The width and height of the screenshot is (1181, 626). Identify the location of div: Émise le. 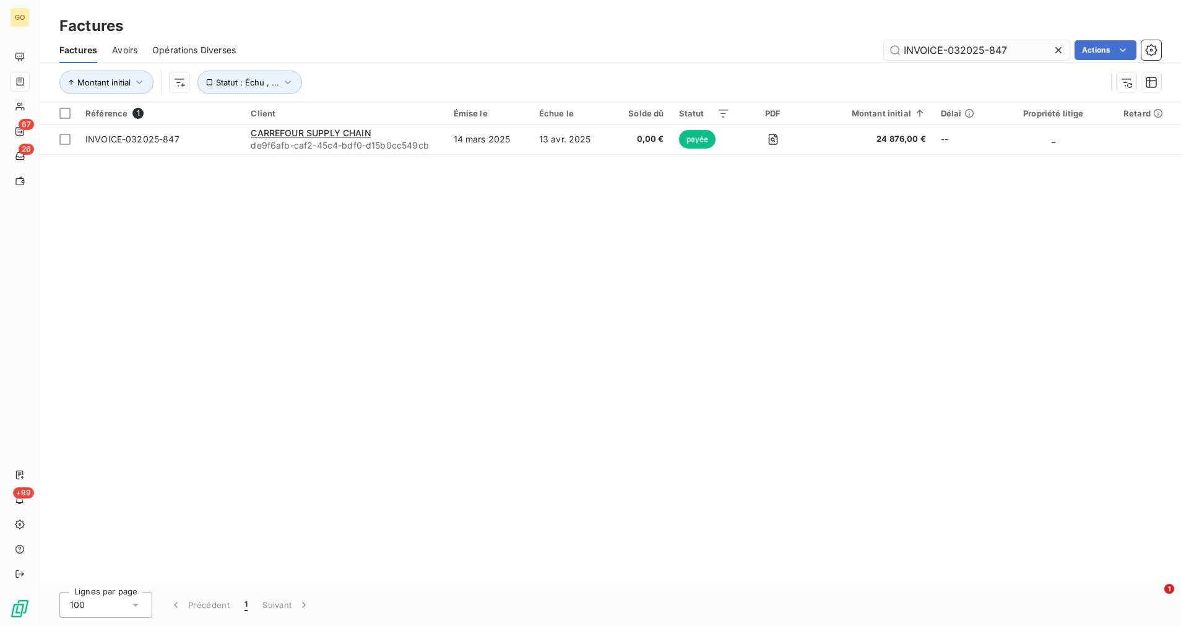
(489, 113).